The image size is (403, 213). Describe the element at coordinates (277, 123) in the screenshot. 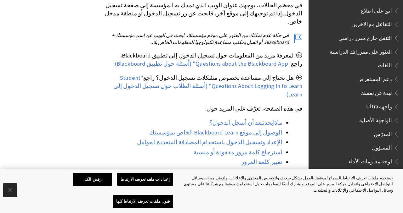

I see `a: ماذا` at that location.